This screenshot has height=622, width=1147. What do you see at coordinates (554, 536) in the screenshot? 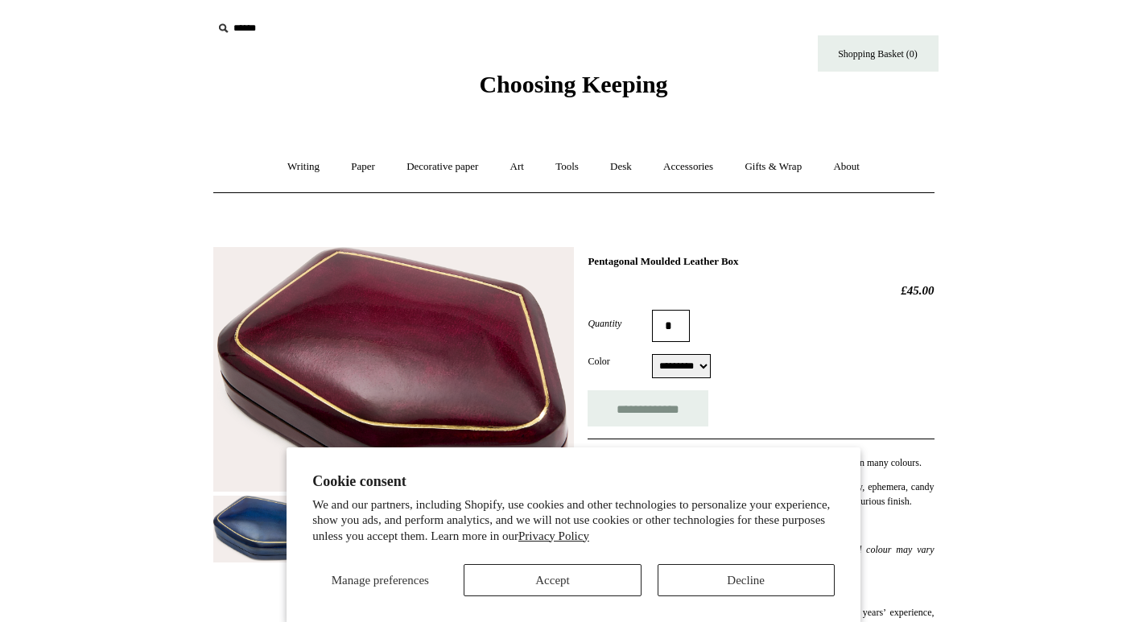
I see `a: Privacy Policy` at bounding box center [554, 536].